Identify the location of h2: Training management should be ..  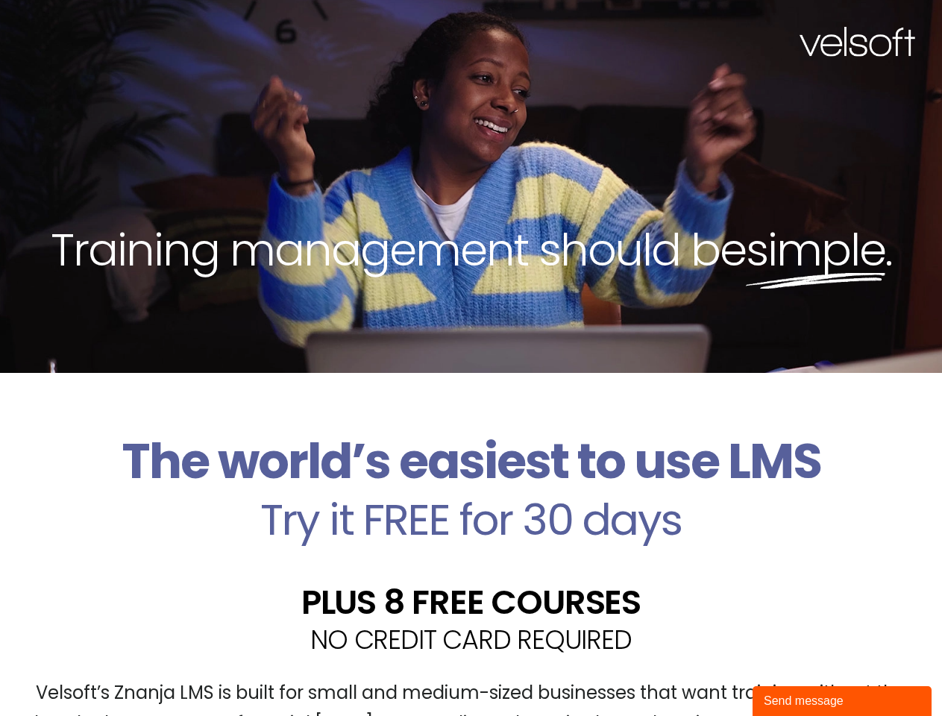
(471, 250).